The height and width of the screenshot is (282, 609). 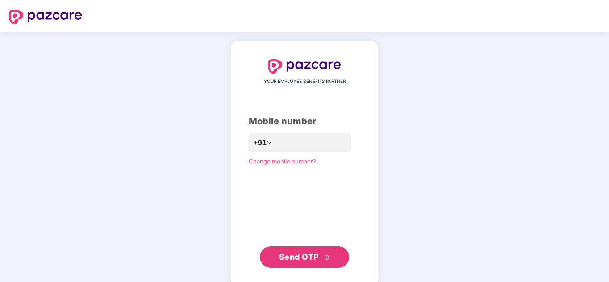 What do you see at coordinates (327, 258) in the screenshot?
I see `span: double-right` at bounding box center [327, 258].